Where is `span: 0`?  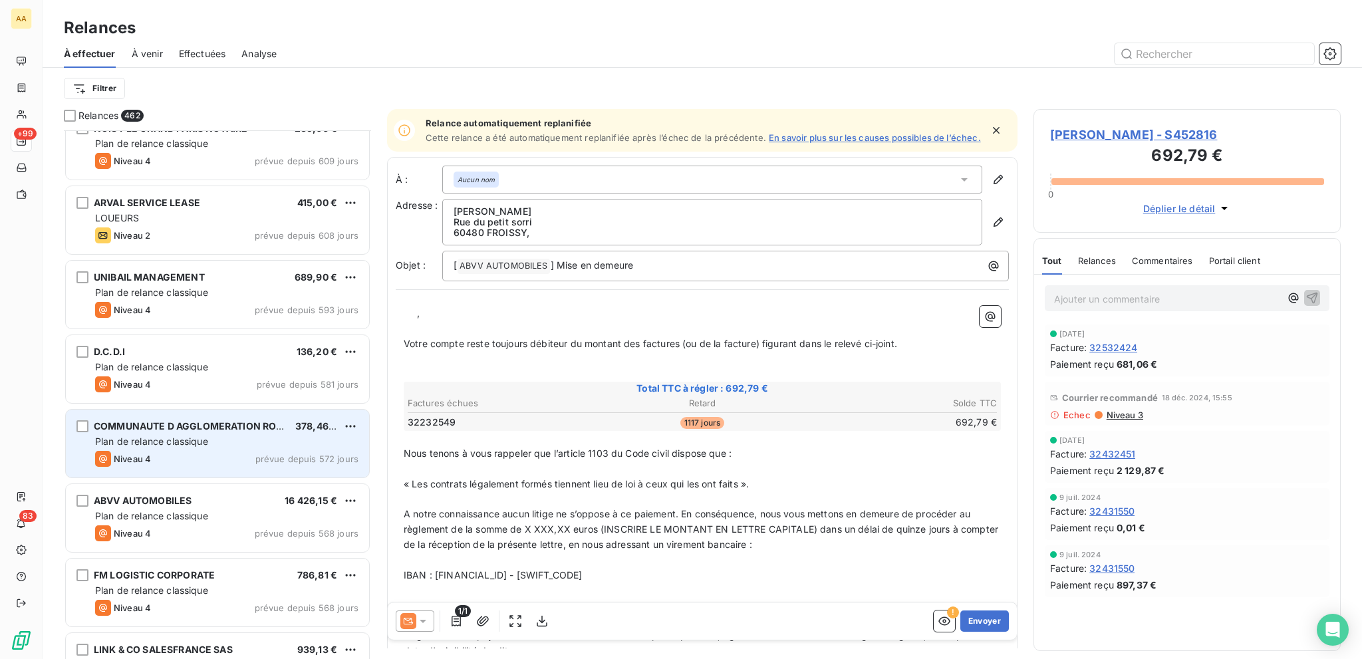
span: 0 is located at coordinates (1050, 194).